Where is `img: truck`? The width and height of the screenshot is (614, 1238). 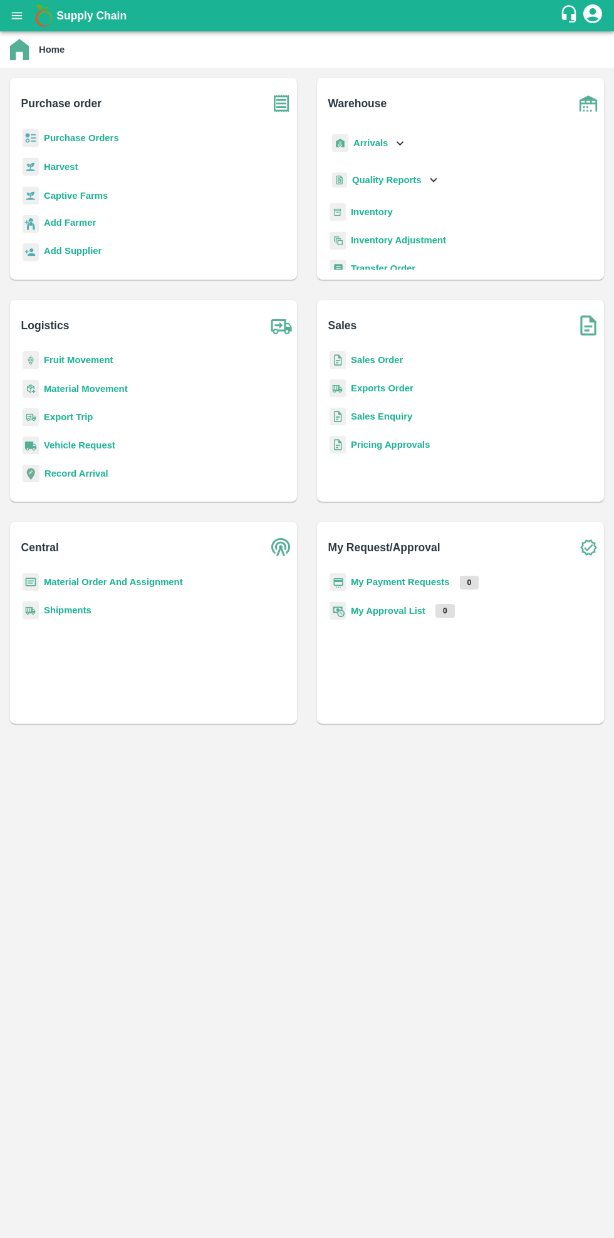 img: truck is located at coordinates (282, 325).